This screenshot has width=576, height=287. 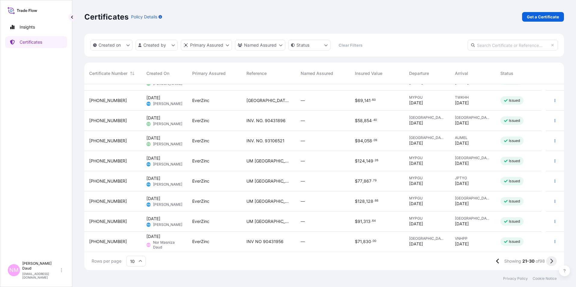 I want to click on span: 058, so click(x=368, y=141).